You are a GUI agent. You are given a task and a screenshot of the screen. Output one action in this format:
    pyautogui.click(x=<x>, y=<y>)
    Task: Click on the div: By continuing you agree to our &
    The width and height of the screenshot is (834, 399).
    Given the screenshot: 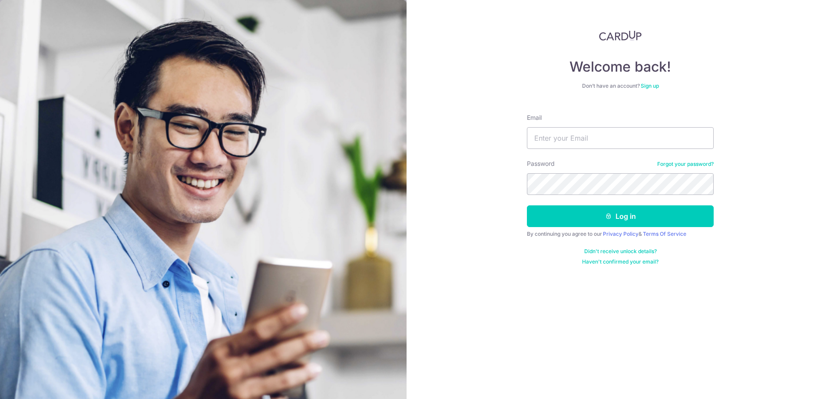 What is the action you would take?
    pyautogui.click(x=621, y=234)
    